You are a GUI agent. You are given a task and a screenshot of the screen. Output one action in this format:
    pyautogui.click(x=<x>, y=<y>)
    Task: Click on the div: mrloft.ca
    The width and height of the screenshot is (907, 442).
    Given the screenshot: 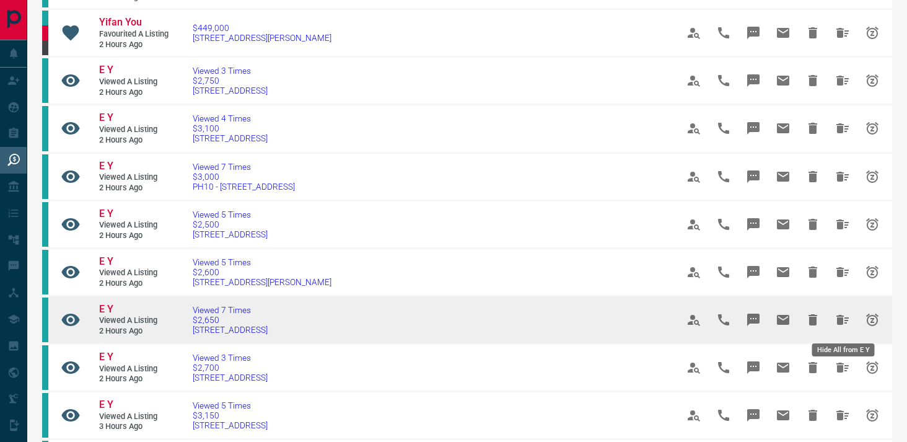 What is the action you would take?
    pyautogui.click(x=45, y=48)
    